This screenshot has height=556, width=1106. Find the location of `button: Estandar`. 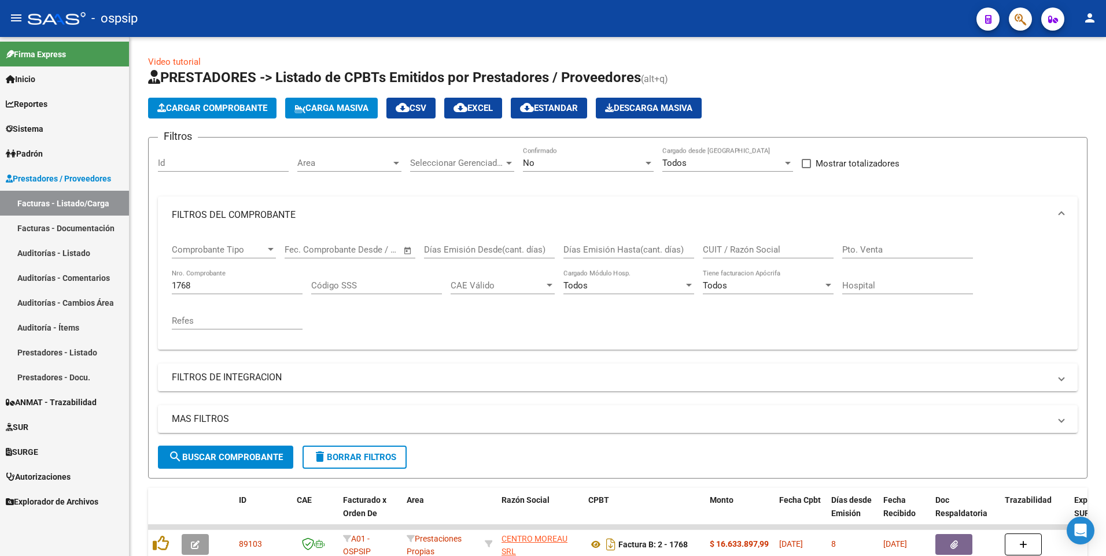

button: Estandar is located at coordinates (549, 108).